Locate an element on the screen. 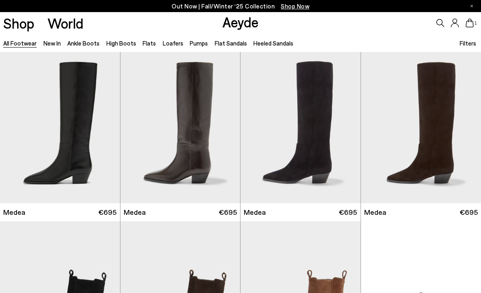 This screenshot has width=481, height=293. a: Aeyde is located at coordinates (240, 22).